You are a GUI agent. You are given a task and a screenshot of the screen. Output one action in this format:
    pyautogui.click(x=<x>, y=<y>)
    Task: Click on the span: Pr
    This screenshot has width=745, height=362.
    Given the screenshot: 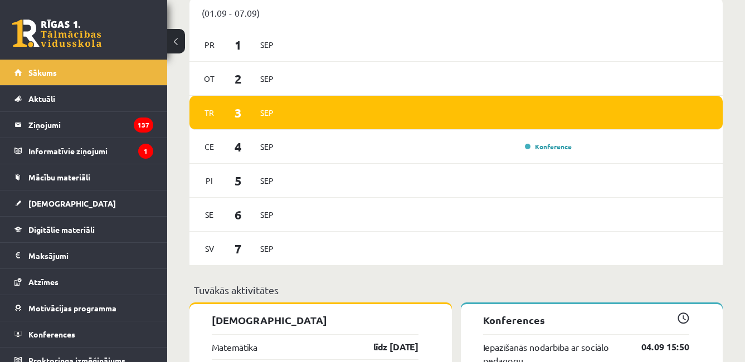 What is the action you would take?
    pyautogui.click(x=210, y=45)
    